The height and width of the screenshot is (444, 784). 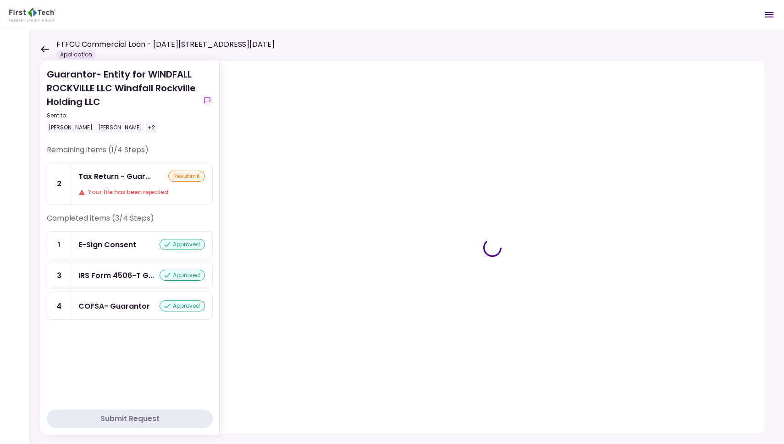 I want to click on div: E-Sign Consent, so click(x=107, y=244).